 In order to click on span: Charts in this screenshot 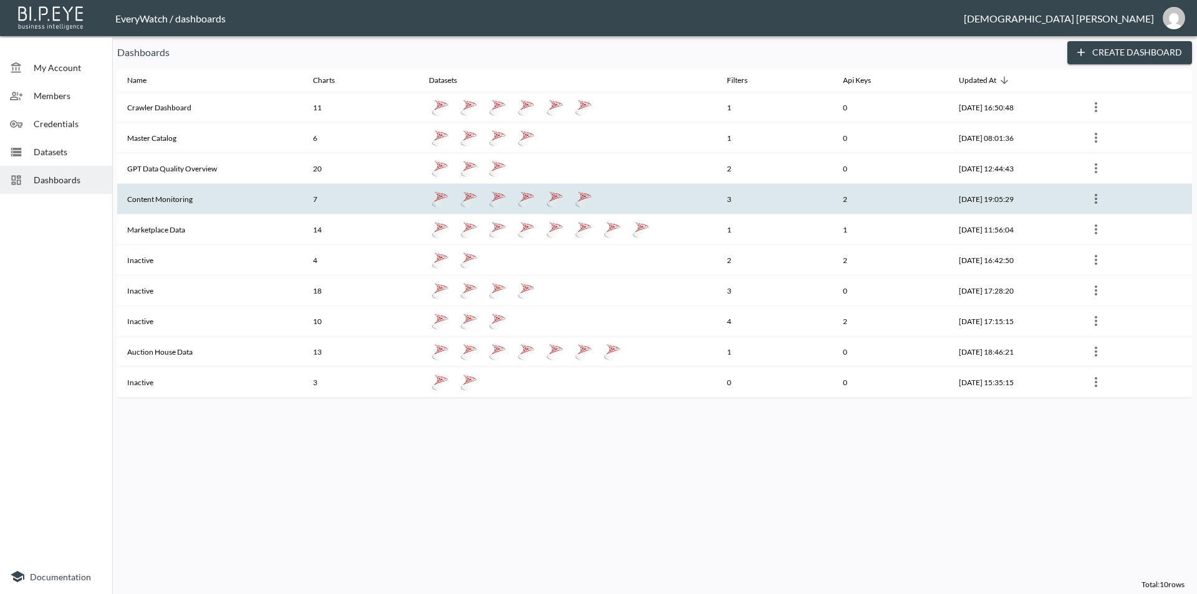, I will do `click(332, 80)`.